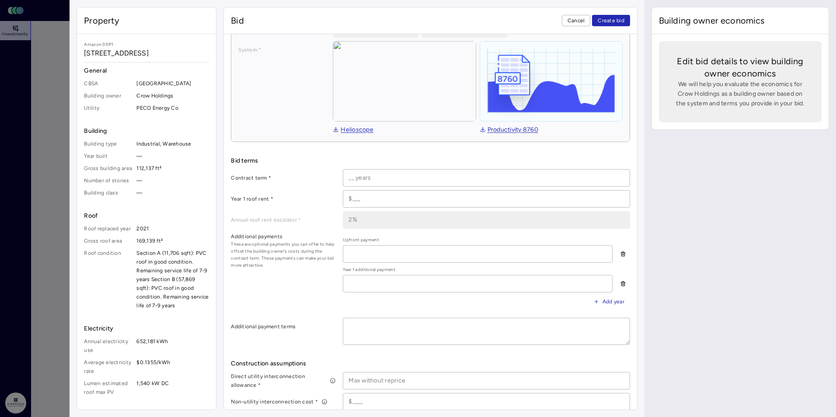 The height and width of the screenshot is (417, 836). I want to click on a: Helioscope, so click(353, 130).